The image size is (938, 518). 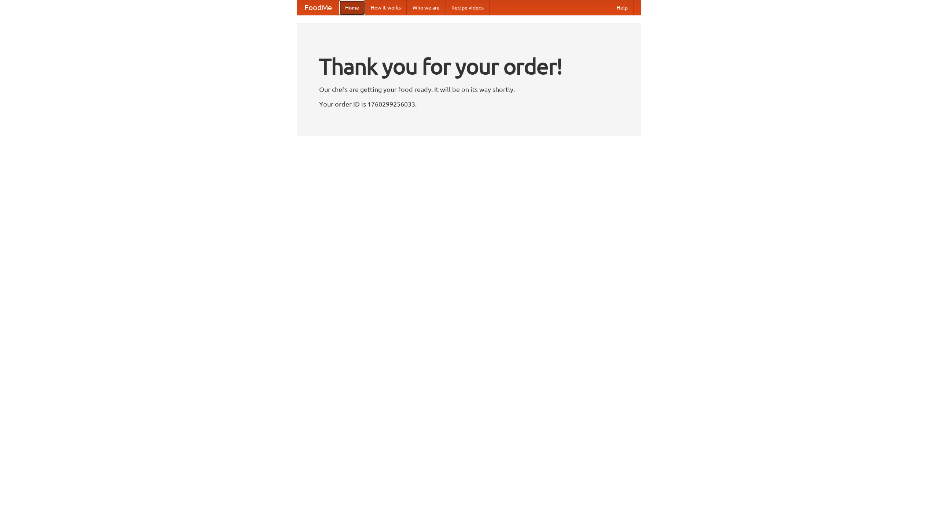 What do you see at coordinates (426, 8) in the screenshot?
I see `a: Who we are` at bounding box center [426, 8].